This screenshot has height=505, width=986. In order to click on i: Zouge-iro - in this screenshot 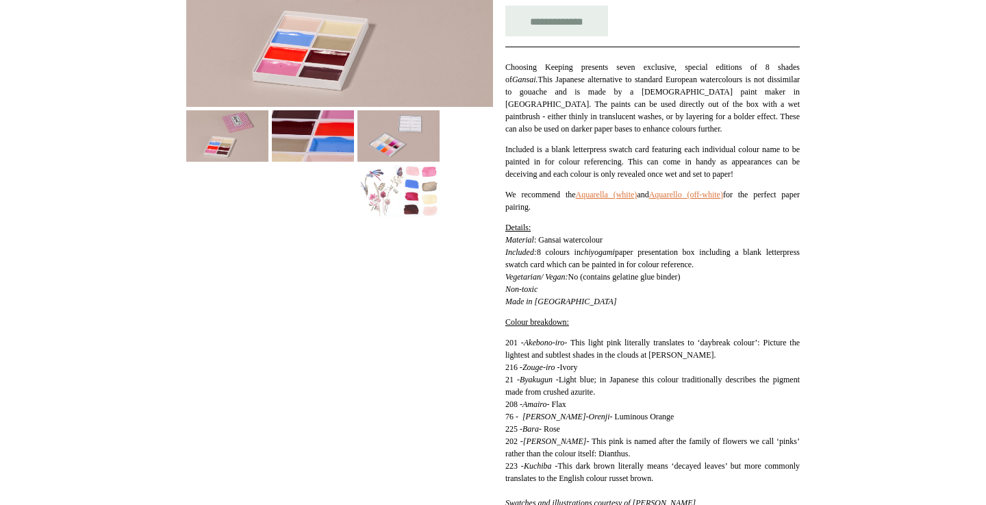, I will do `click(541, 367)`.